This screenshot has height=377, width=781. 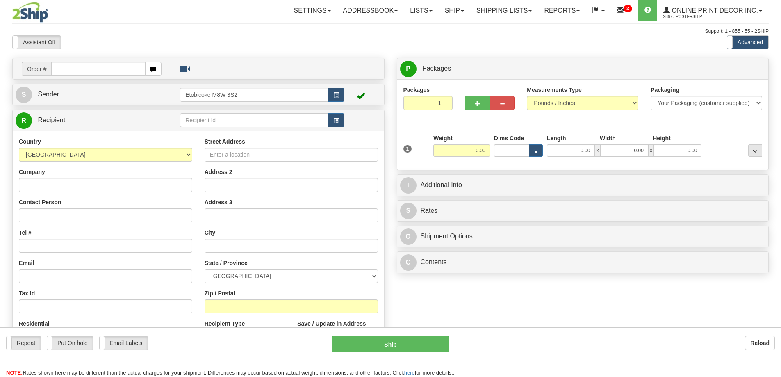 I want to click on input: Sender Id, so click(x=254, y=95).